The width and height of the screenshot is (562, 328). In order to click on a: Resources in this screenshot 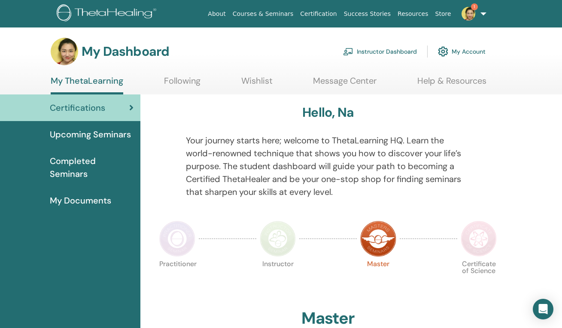, I will do `click(413, 14)`.